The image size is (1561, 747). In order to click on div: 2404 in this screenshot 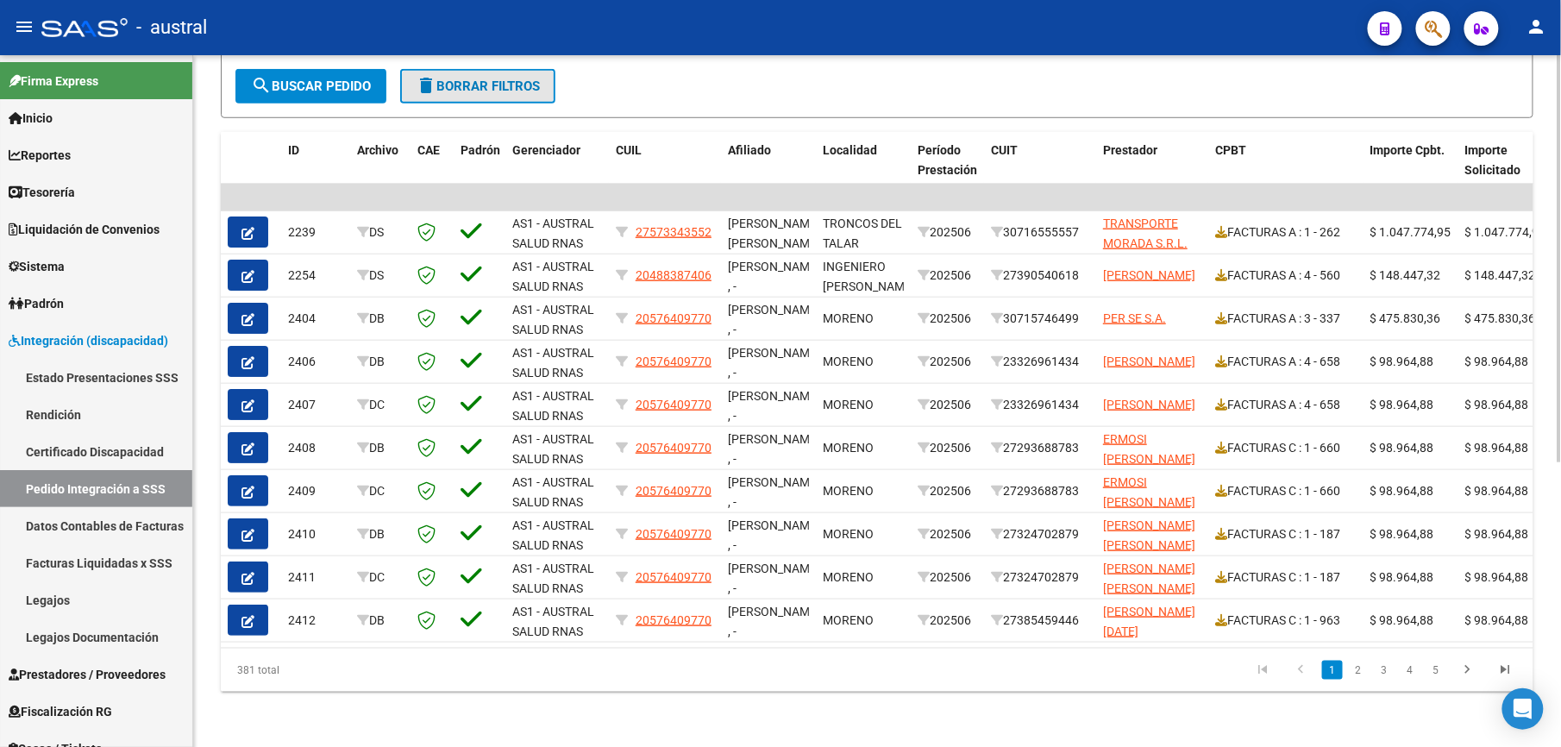, I will do `click(316, 318)`.